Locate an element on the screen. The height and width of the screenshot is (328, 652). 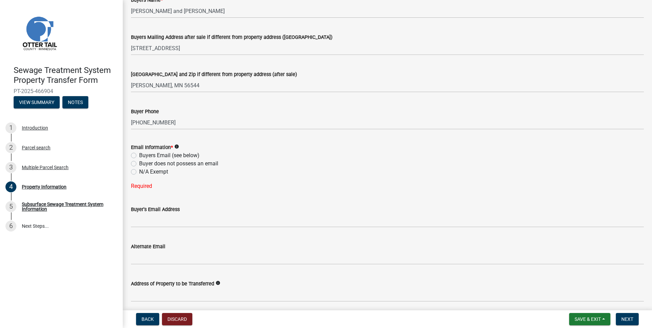
div: 1 is located at coordinates (11, 128).